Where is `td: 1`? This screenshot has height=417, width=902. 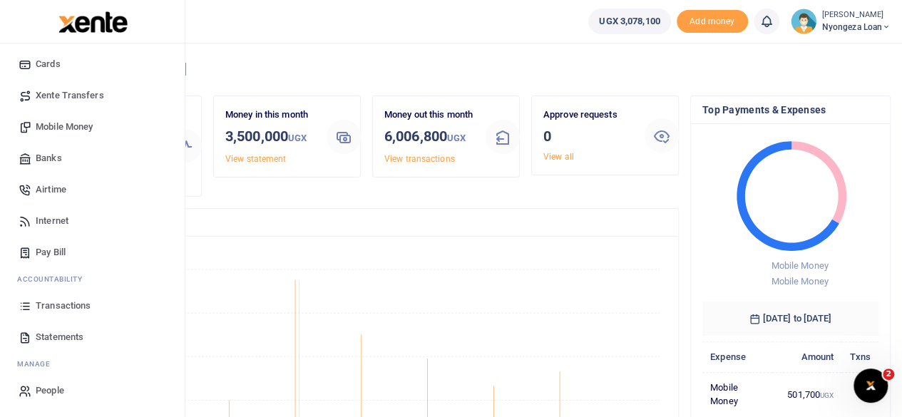 td: 1 is located at coordinates (860, 394).